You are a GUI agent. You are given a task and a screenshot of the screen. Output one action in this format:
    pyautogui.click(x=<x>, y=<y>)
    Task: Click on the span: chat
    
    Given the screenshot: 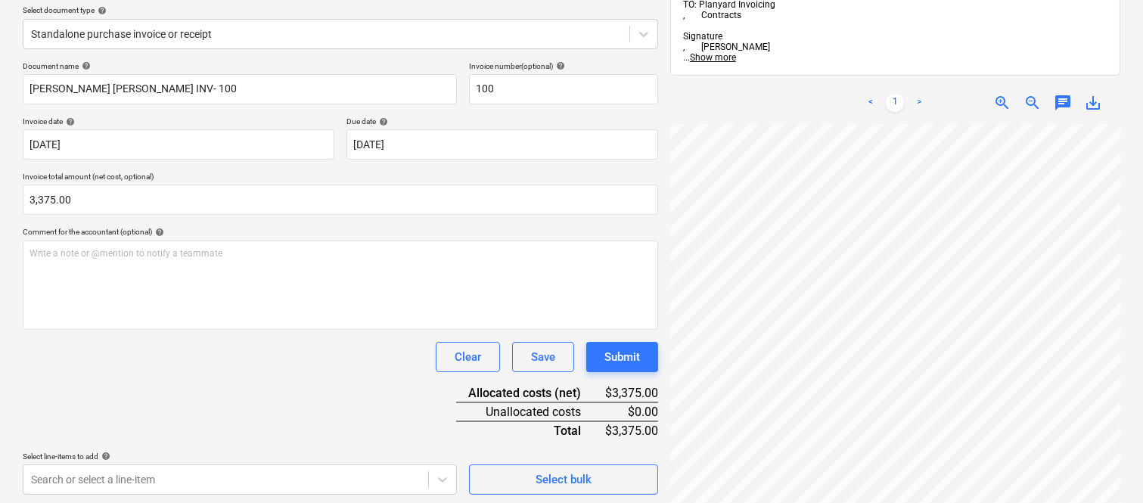 What is the action you would take?
    pyautogui.click(x=1063, y=103)
    